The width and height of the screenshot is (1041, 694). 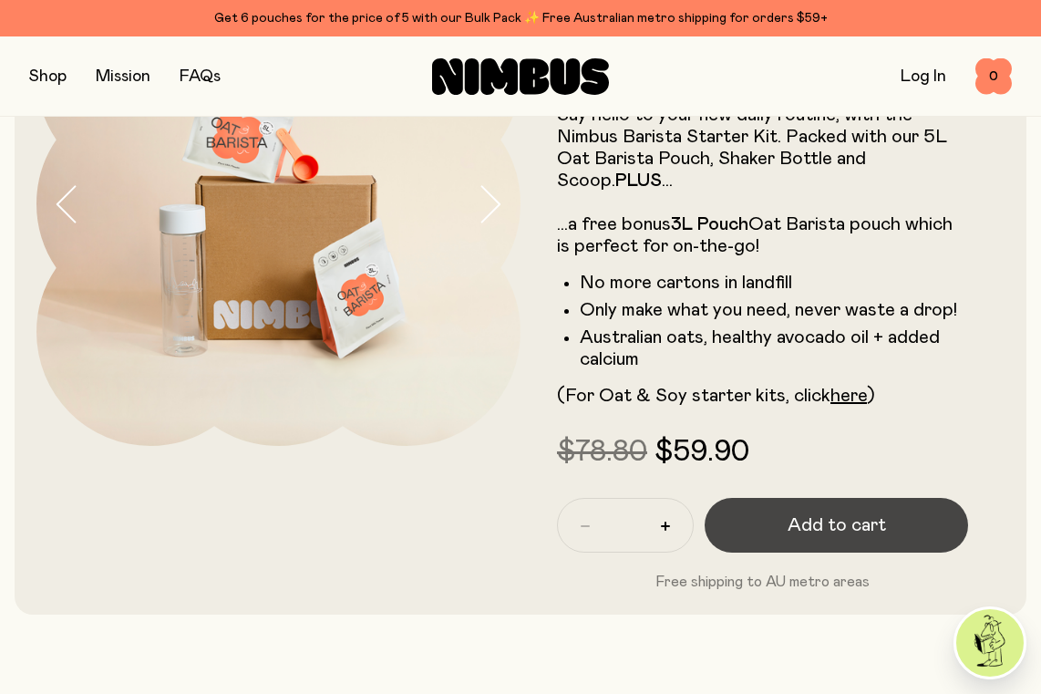 I want to click on span: 0, so click(x=993, y=77).